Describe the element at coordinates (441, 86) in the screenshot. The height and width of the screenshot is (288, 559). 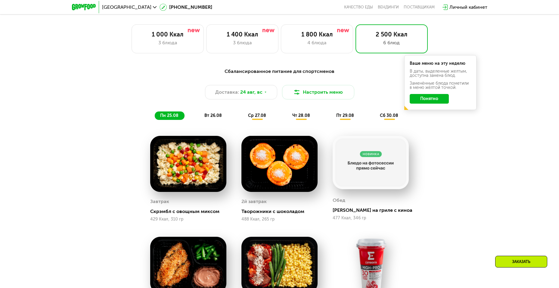
I see `div: Заменённые блюда пометили в меню жёлтой точкой.` at that location.